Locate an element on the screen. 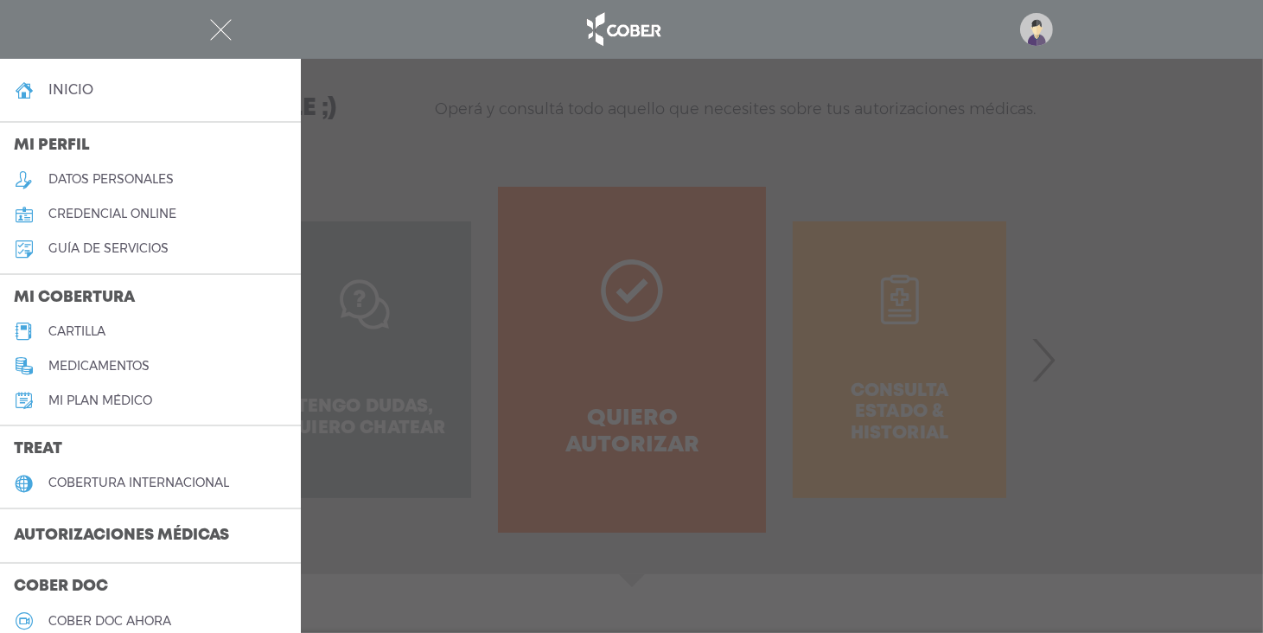  img: Cober_menu-close-white.svg is located at coordinates (220, 29).